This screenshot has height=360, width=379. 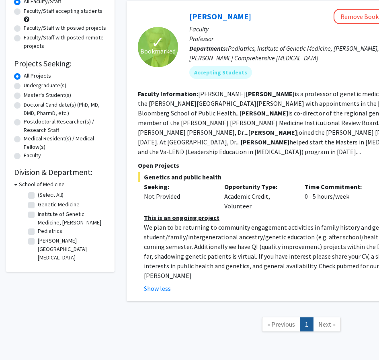 What do you see at coordinates (51, 195) in the screenshot?
I see `label: (Select All)` at bounding box center [51, 195].